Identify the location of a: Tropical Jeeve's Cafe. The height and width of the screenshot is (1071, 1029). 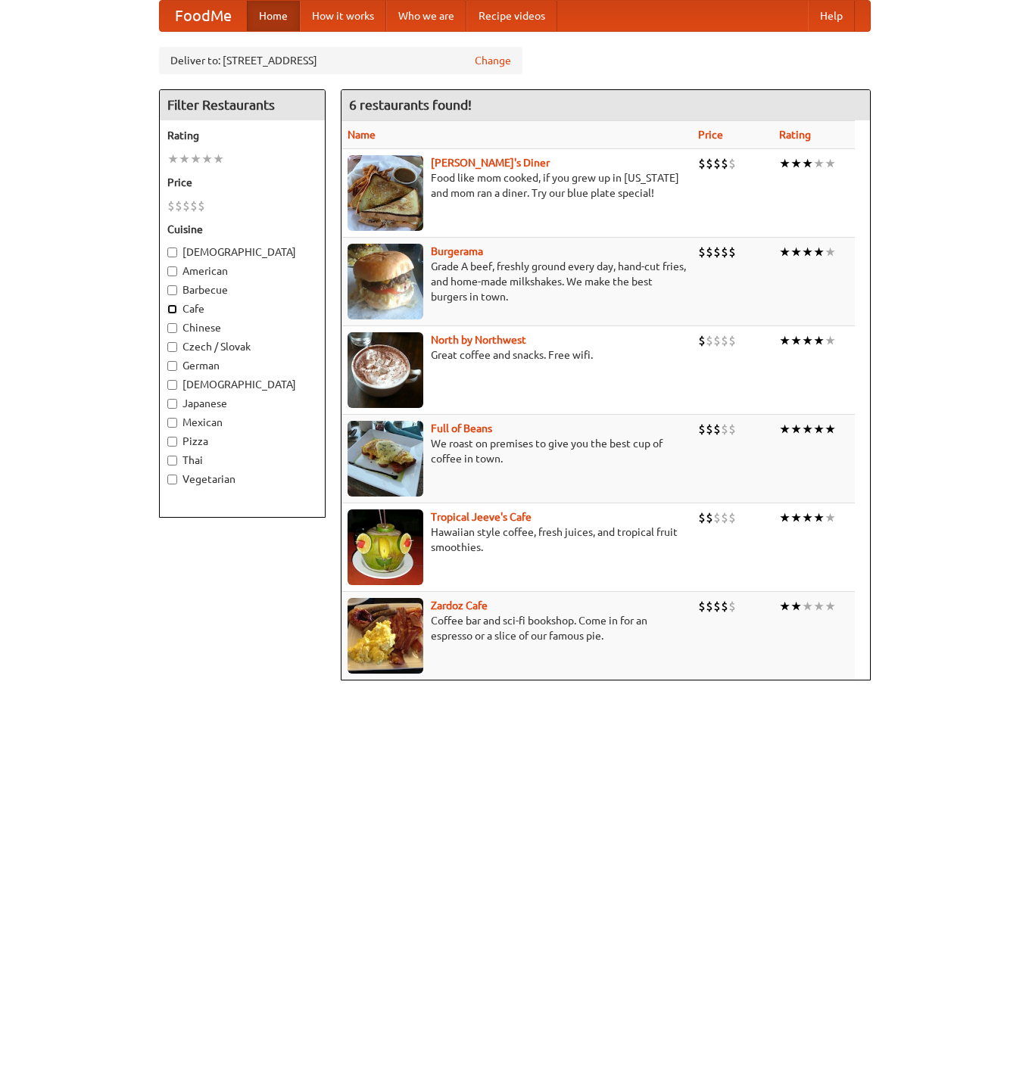
(481, 517).